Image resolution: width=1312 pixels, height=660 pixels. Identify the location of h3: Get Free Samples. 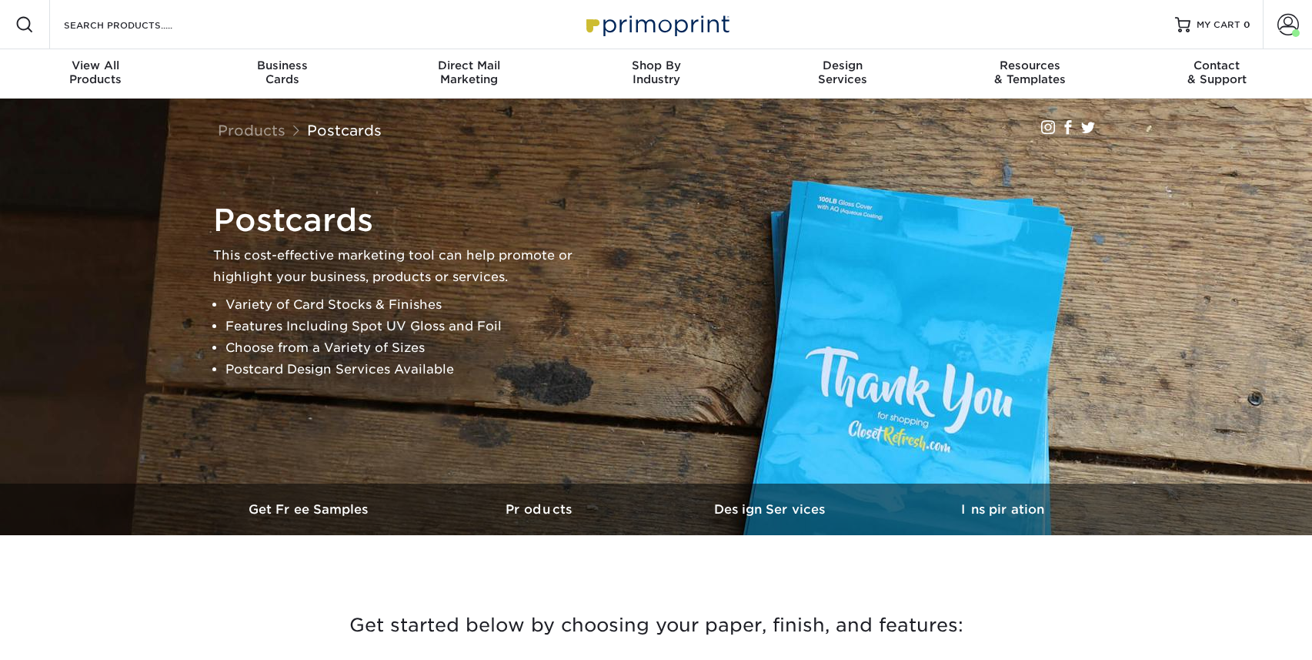
(310, 509).